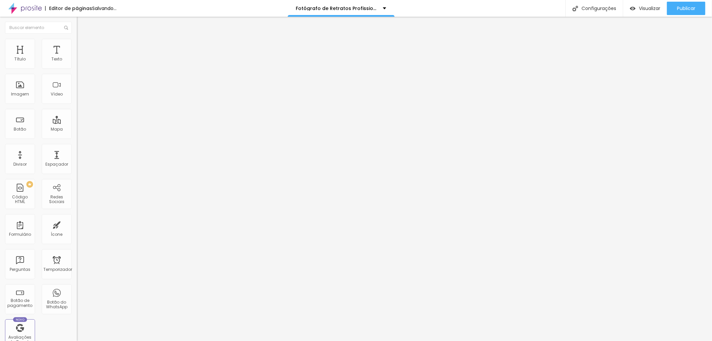  I want to click on font: Botão do WhatsApp, so click(57, 304).